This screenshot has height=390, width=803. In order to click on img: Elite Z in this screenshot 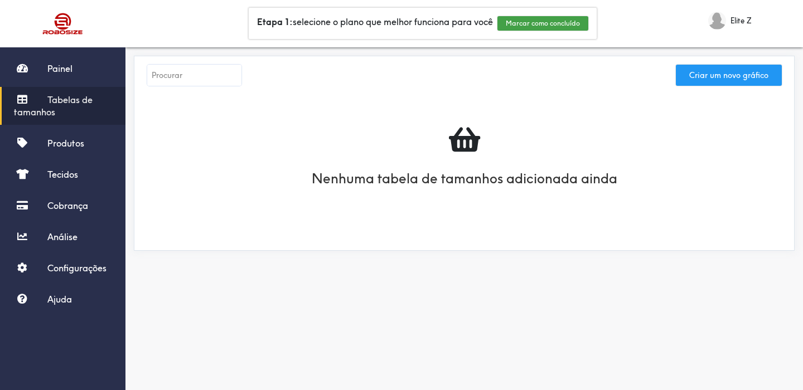, I will do `click(717, 21)`.